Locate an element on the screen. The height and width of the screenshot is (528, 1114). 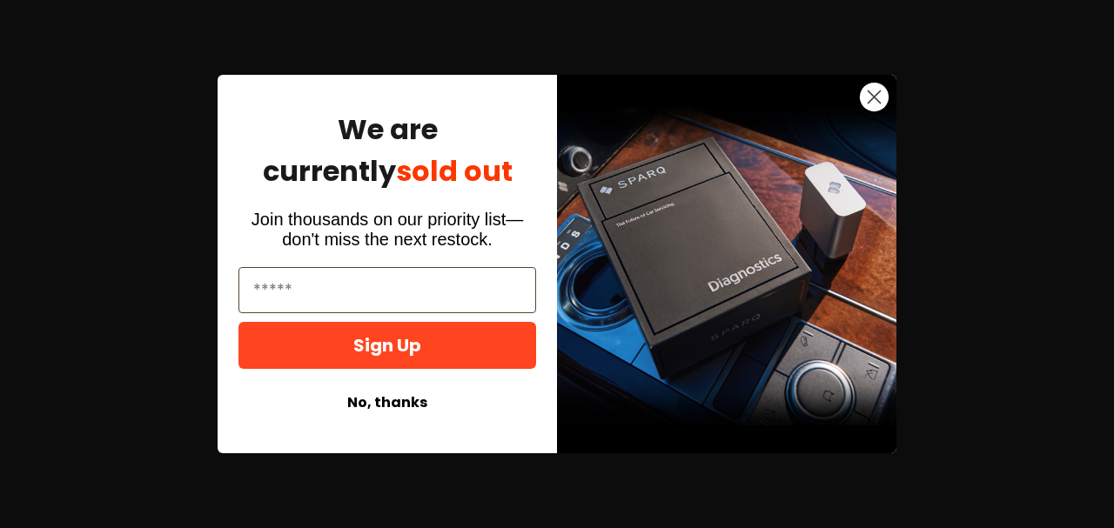
span: sold out is located at coordinates (454, 171).